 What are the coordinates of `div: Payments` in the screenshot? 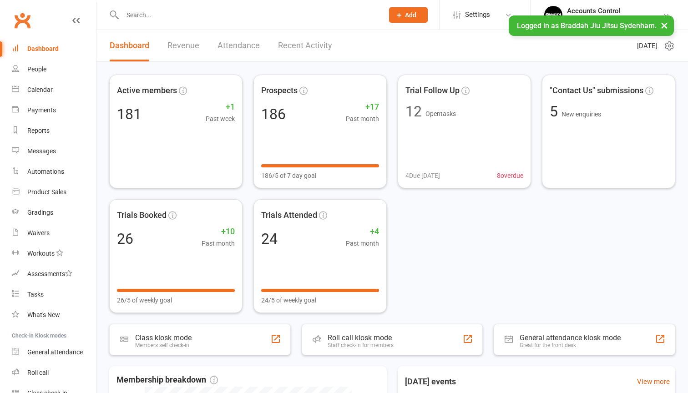 It's located at (41, 110).